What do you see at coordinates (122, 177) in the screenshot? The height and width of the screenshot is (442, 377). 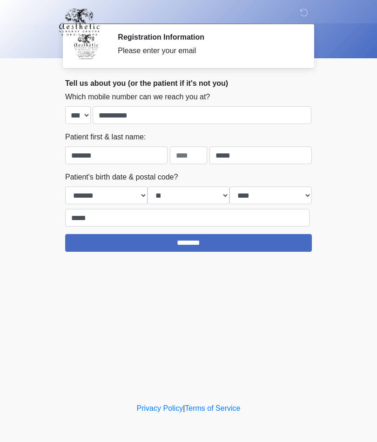 I see `label: Patient's birth date & postal code?` at bounding box center [122, 177].